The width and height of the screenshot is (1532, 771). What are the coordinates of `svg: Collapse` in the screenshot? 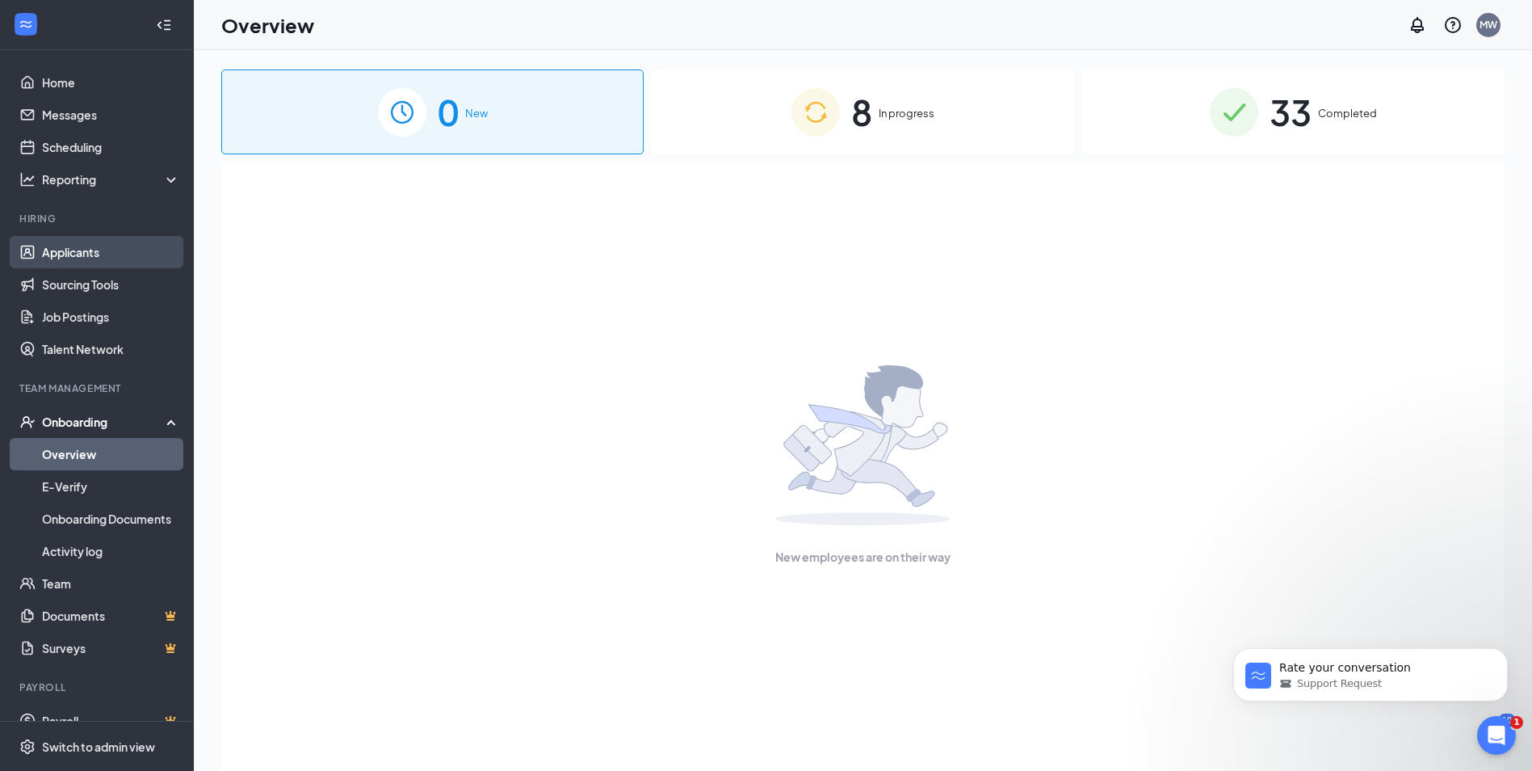 It's located at (164, 25).